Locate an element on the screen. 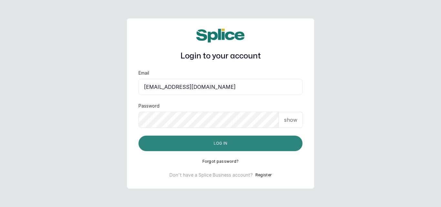  button: Register is located at coordinates (263, 175).